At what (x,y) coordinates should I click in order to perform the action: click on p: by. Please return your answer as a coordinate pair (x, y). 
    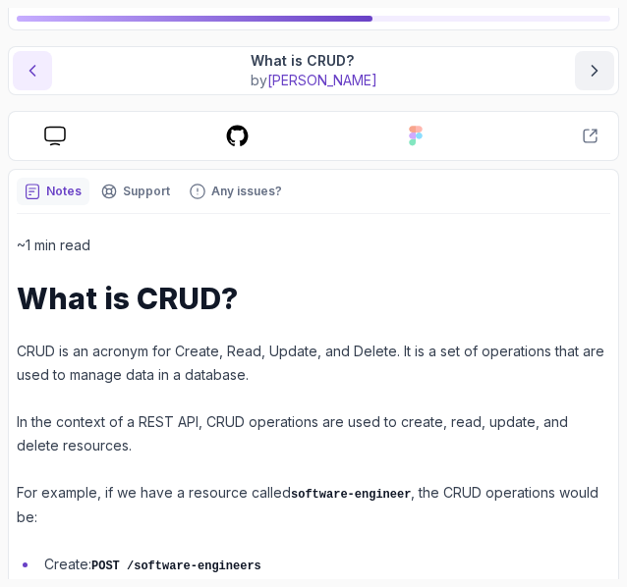
    Looking at the image, I should click on (313, 81).